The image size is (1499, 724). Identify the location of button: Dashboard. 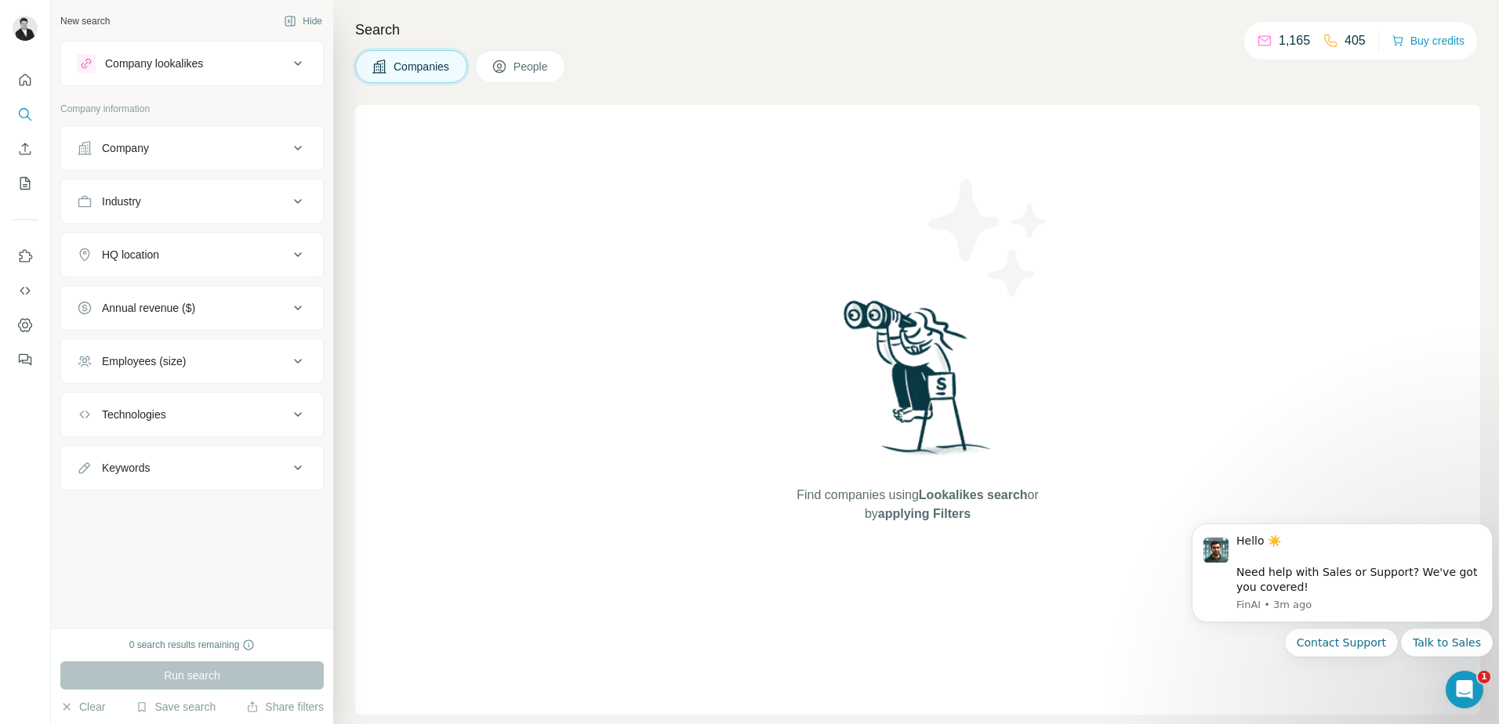
(25, 325).